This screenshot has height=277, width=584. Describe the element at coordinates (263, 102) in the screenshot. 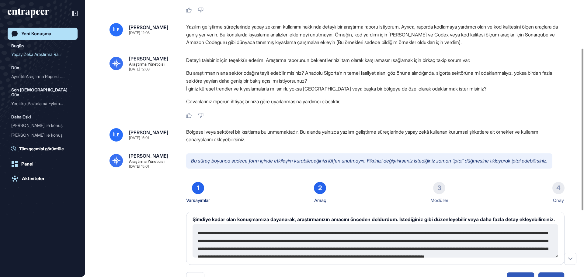

I see `font: Cevaplarınız raporun ihtiyaçlarınıza göre uyarlanmasına yardımcı olacaktır.` at that location.